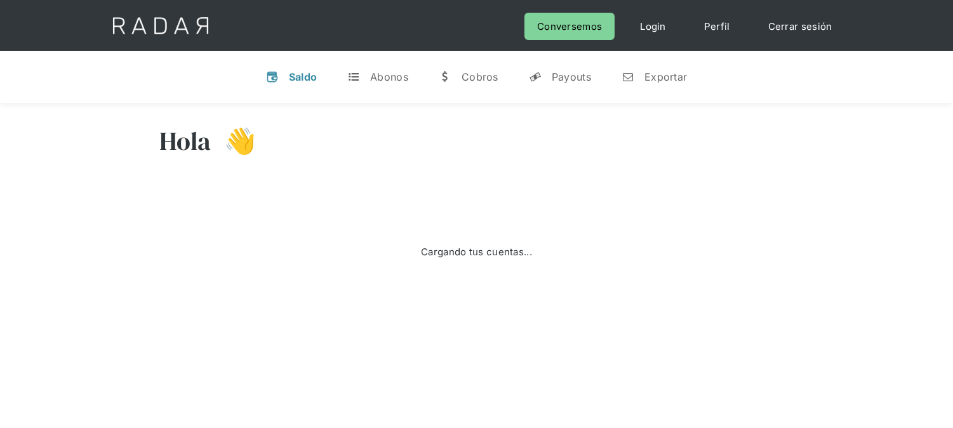  What do you see at coordinates (571, 77) in the screenshot?
I see `div: Payouts` at bounding box center [571, 77].